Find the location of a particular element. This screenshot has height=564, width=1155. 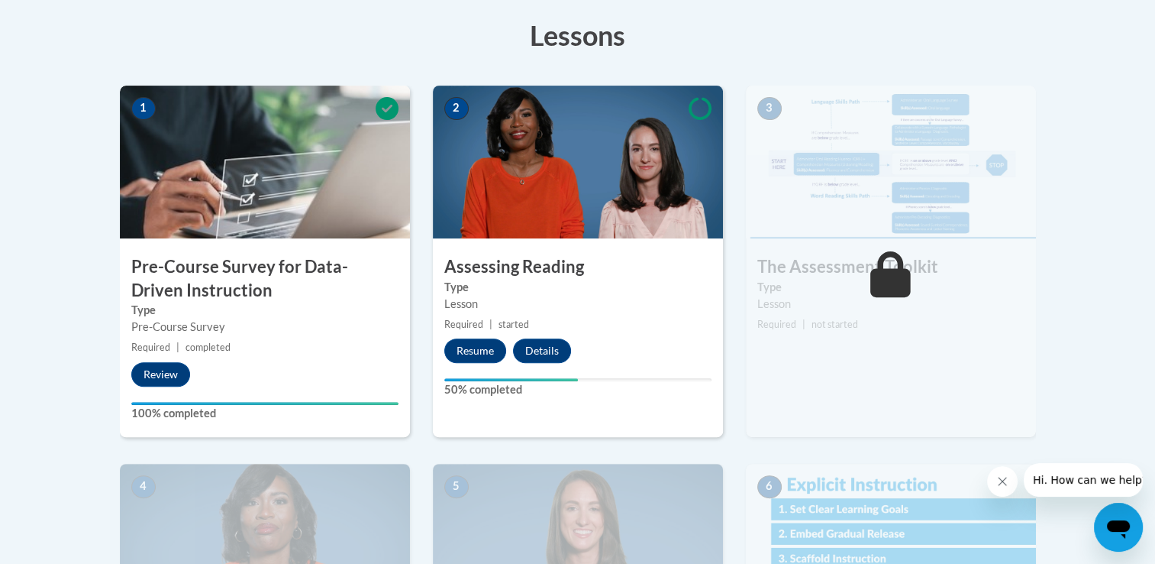

div: Pre-Course Survey is located at coordinates (265, 327).